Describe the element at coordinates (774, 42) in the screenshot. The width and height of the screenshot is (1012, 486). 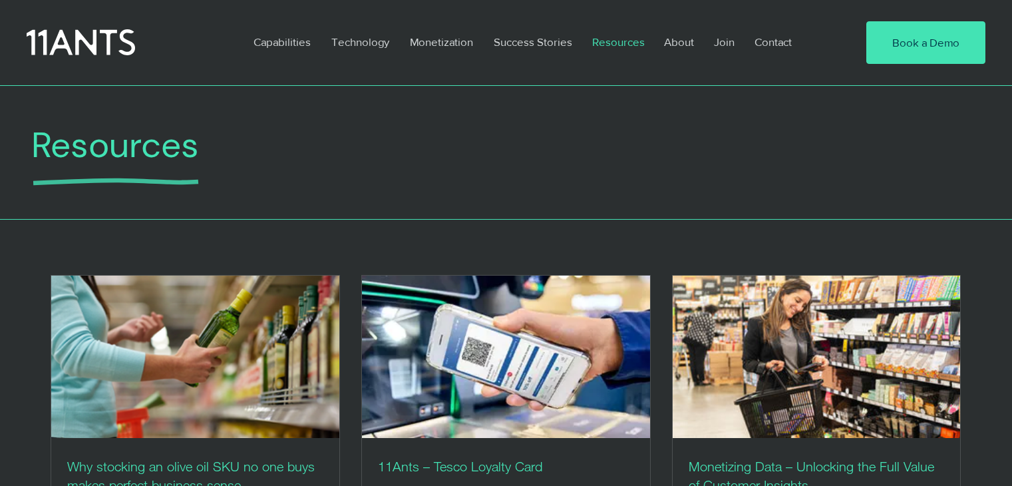
I see `a: Contact` at that location.